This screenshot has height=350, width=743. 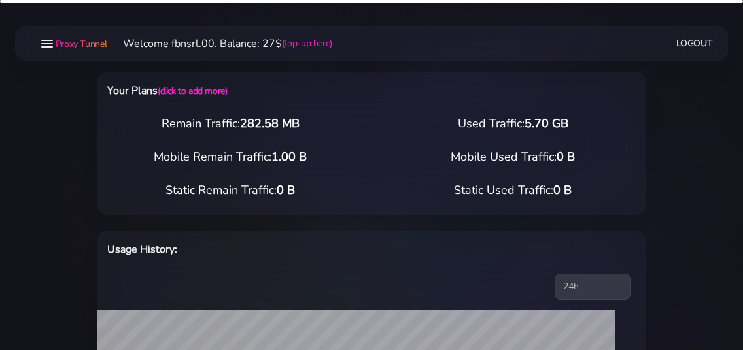 What do you see at coordinates (230, 124) in the screenshot?
I see `div: Remain Traffic:` at bounding box center [230, 124].